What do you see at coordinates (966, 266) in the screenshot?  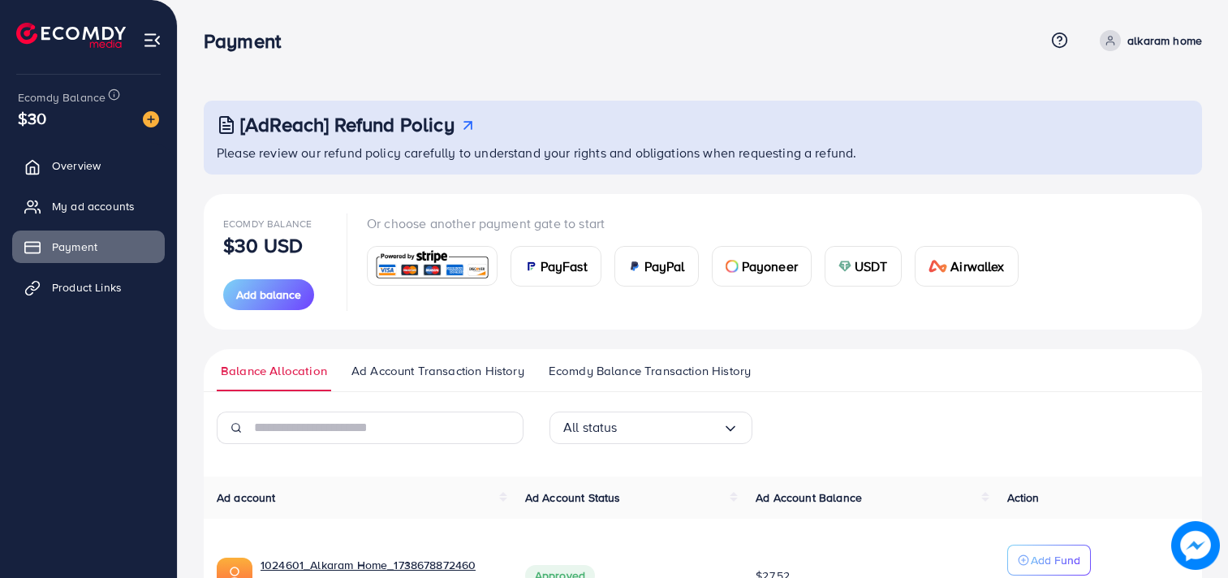 I see `a: cardAirwallex` at bounding box center [966, 266].